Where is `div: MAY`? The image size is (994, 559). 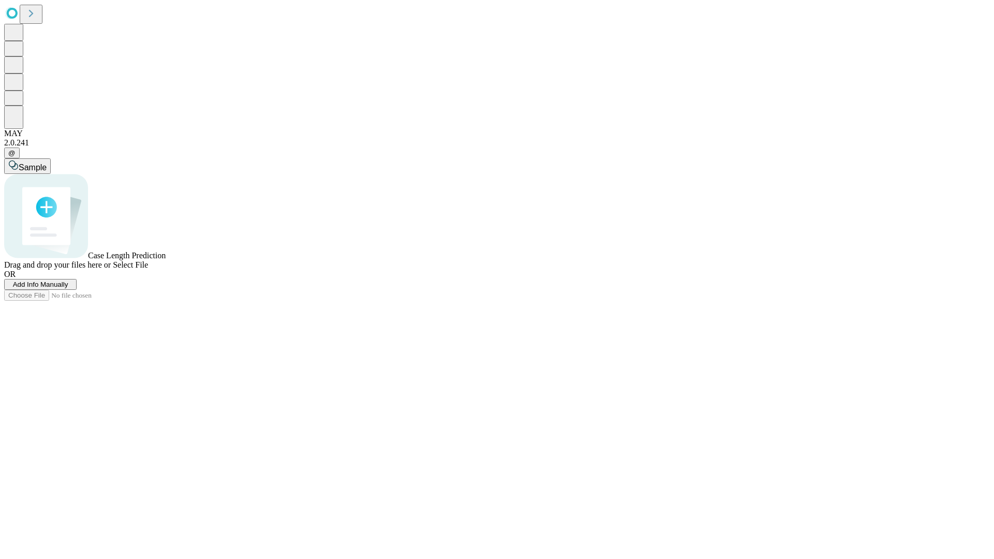
div: MAY is located at coordinates (497, 134).